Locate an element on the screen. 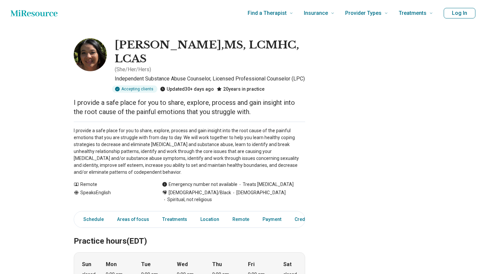 This screenshot has height=274, width=486. p: ( She/Her/Hers ) is located at coordinates (133, 70).